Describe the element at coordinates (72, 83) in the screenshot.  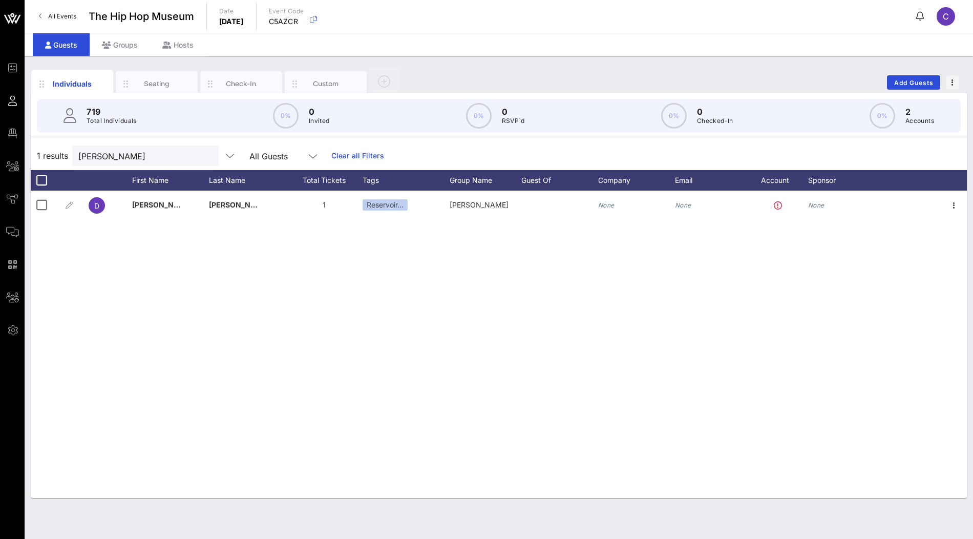
I see `div: Individuals` at that location.